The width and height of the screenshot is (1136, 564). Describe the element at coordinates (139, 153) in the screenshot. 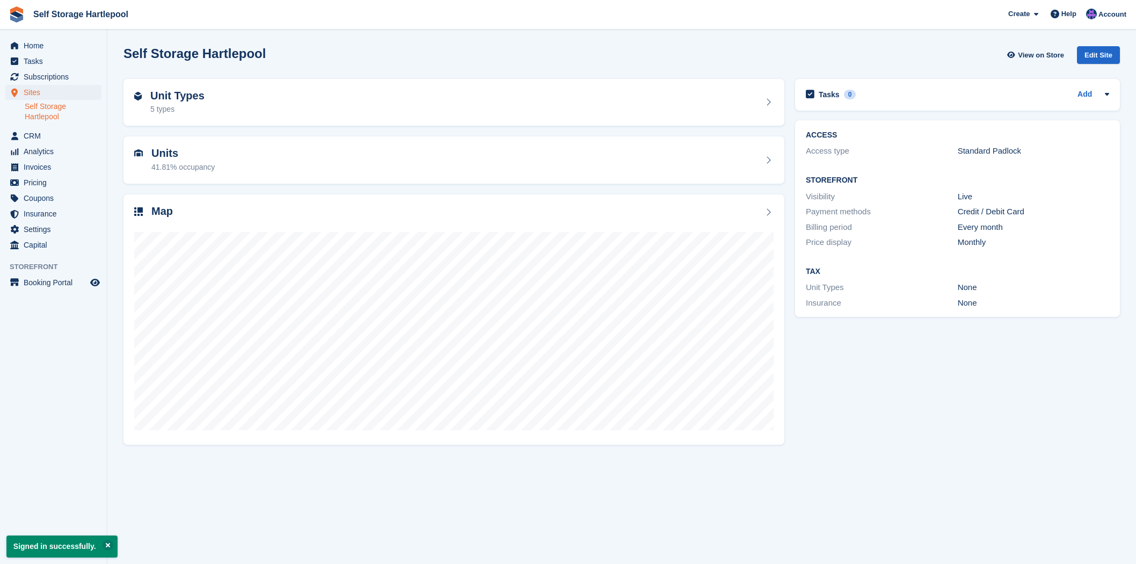

I see `img: unit-icn-7be61d7bf1b0ce9d3e12c5938cc71ed9869f7b940bace4675aadf7bd6d80202e.svg` at that location.